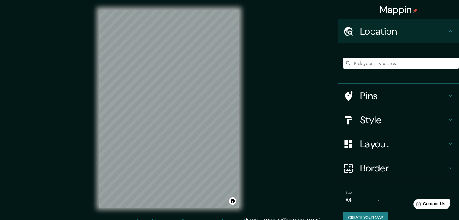 The width and height of the screenshot is (459, 220). What do you see at coordinates (29, 7) in the screenshot?
I see `span: Contact Us` at bounding box center [29, 7].